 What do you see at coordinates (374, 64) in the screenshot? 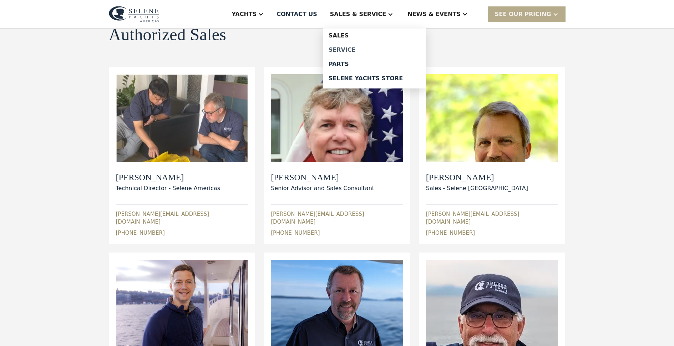
I see `a: Parts` at bounding box center [374, 64].